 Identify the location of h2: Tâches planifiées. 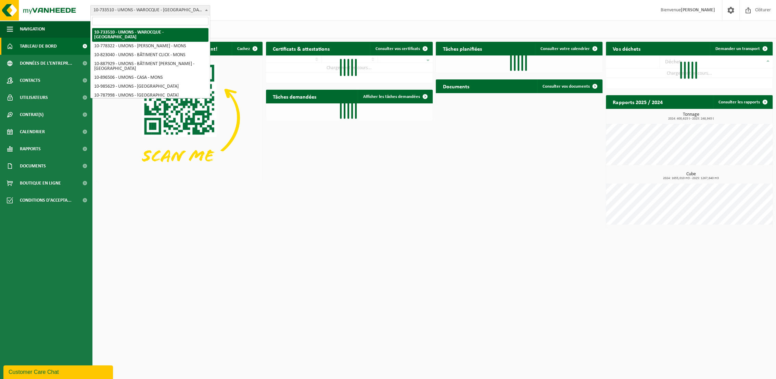
(462, 48).